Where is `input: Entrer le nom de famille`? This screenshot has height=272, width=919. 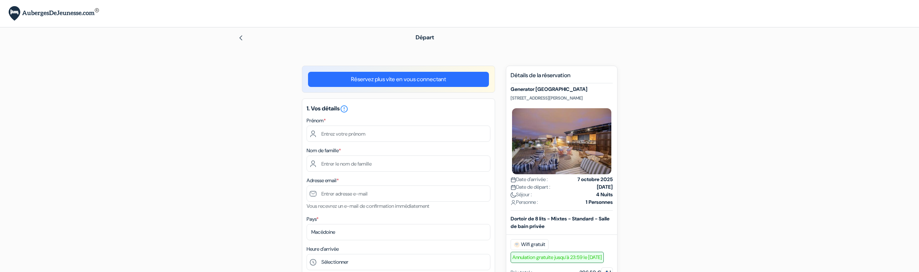 input: Entrer le nom de famille is located at coordinates (398, 164).